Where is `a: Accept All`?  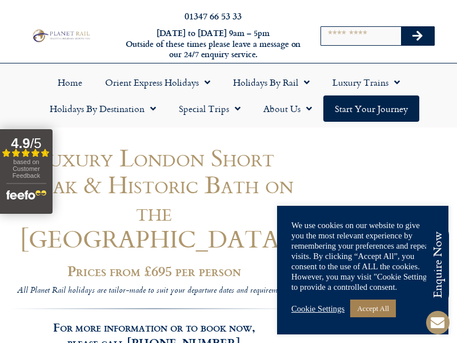
a: Accept All is located at coordinates (373, 308).